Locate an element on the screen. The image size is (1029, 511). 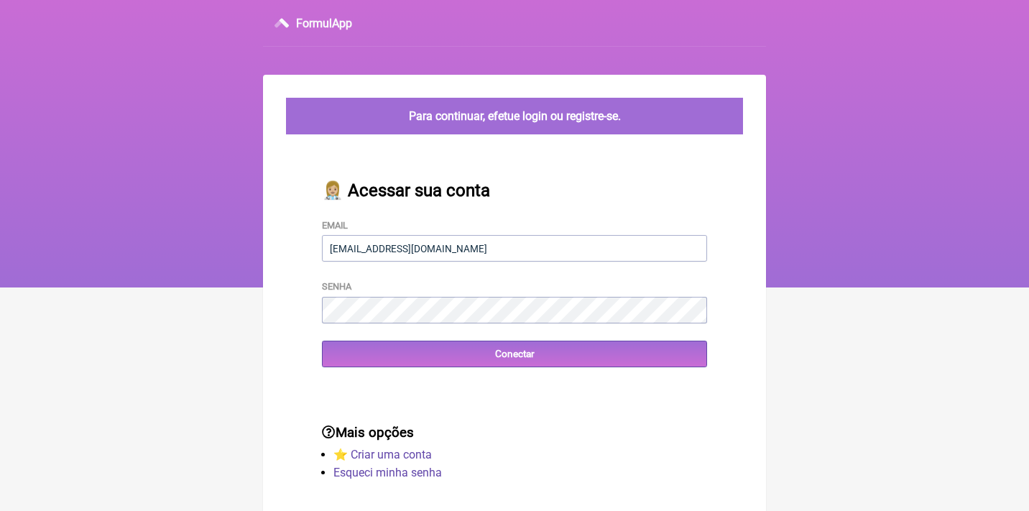
label: Senha is located at coordinates (336, 286).